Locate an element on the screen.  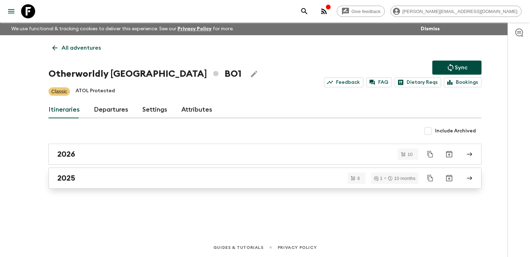
div: 1 is located at coordinates (378, 178).